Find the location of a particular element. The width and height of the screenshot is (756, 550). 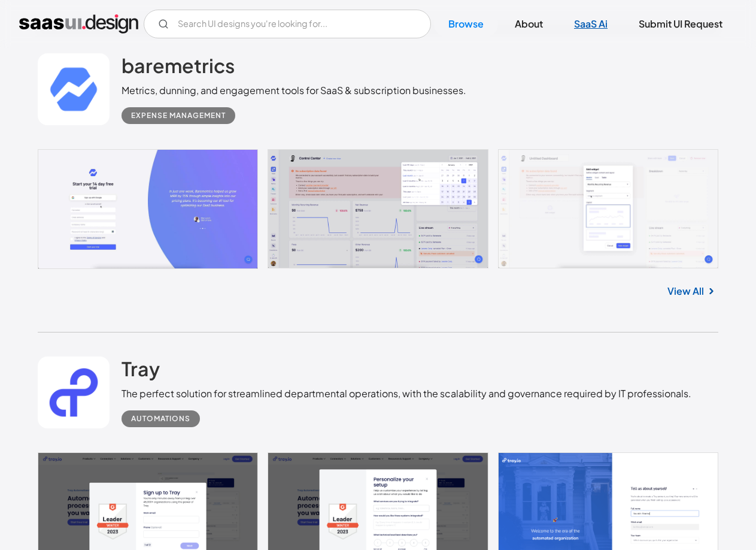

a: About is located at coordinates (529, 24).